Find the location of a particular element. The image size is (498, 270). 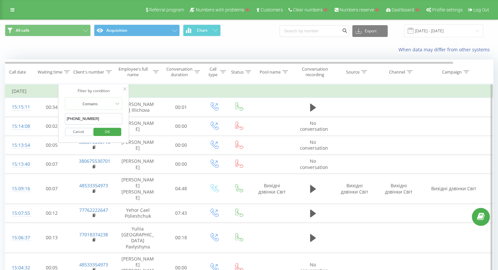

input: Search by number is located at coordinates (314, 31).